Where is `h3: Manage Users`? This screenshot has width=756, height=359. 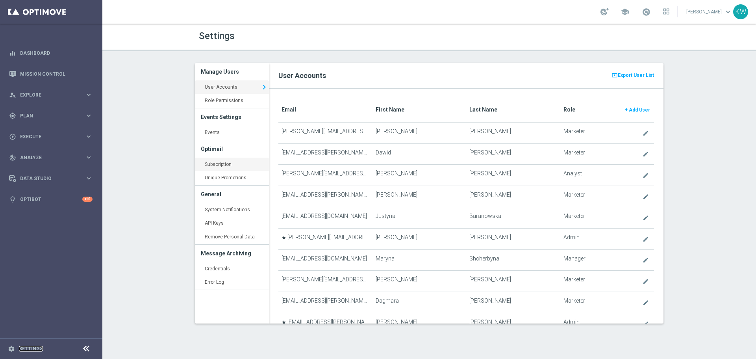
h3: Manage Users is located at coordinates (232, 72).